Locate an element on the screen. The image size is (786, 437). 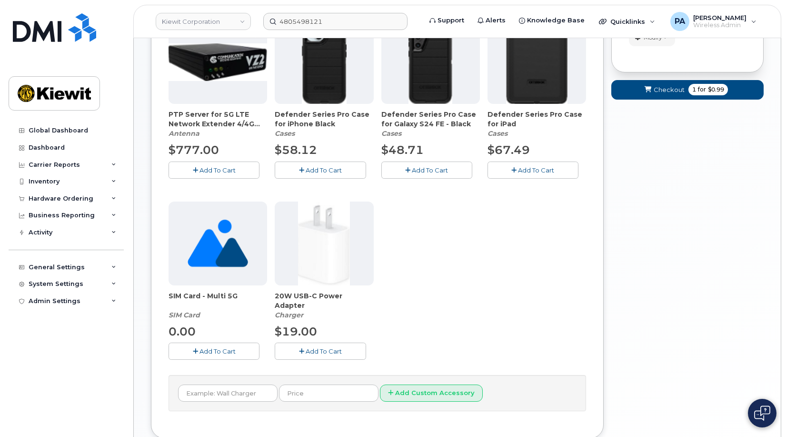
input: Price is located at coordinates (329, 393).